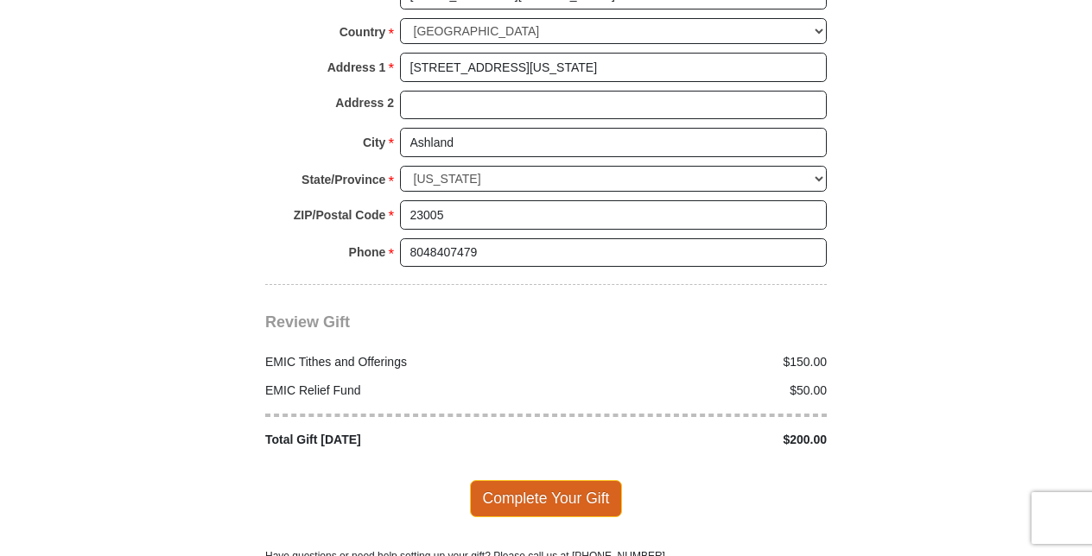 This screenshot has height=556, width=1092. What do you see at coordinates (374, 142) in the screenshot?
I see `strong: City` at bounding box center [374, 142].